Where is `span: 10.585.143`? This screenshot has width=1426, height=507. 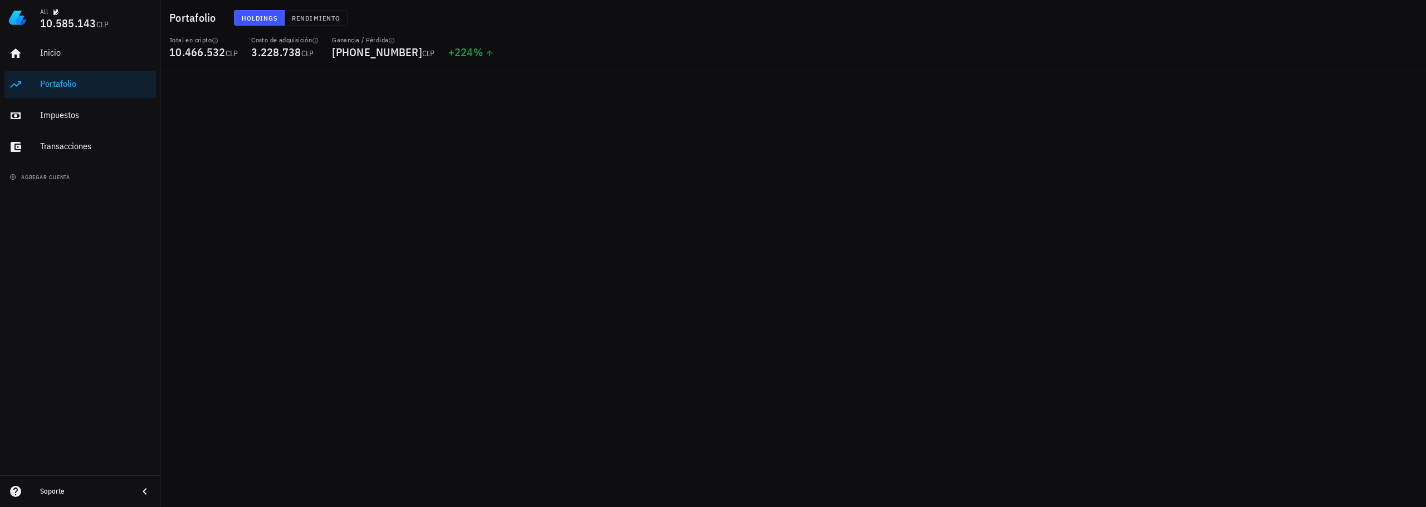 span: 10.585.143 is located at coordinates (68, 23).